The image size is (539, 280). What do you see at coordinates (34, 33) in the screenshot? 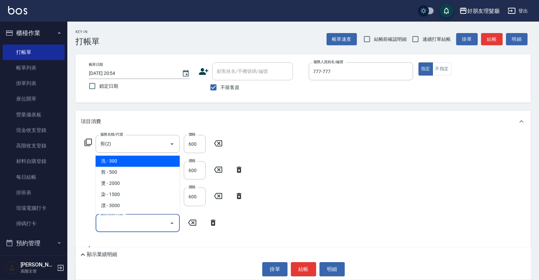
I see `button: 櫃檯作業` at bounding box center [34, 33].